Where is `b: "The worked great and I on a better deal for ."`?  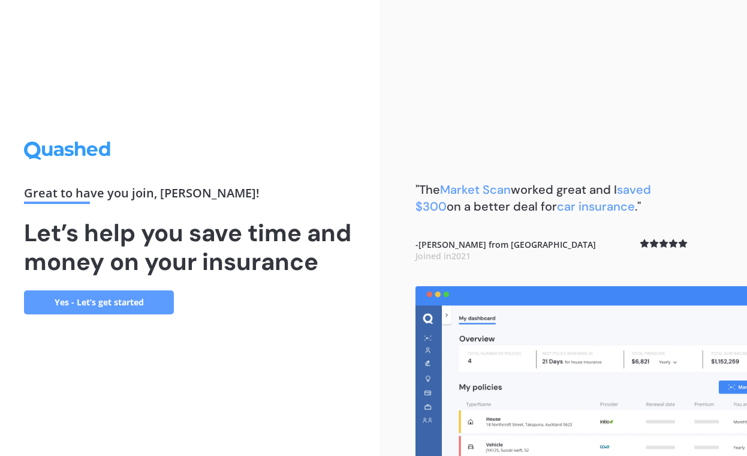 b: "The worked great and I on a better deal for ." is located at coordinates (533, 198).